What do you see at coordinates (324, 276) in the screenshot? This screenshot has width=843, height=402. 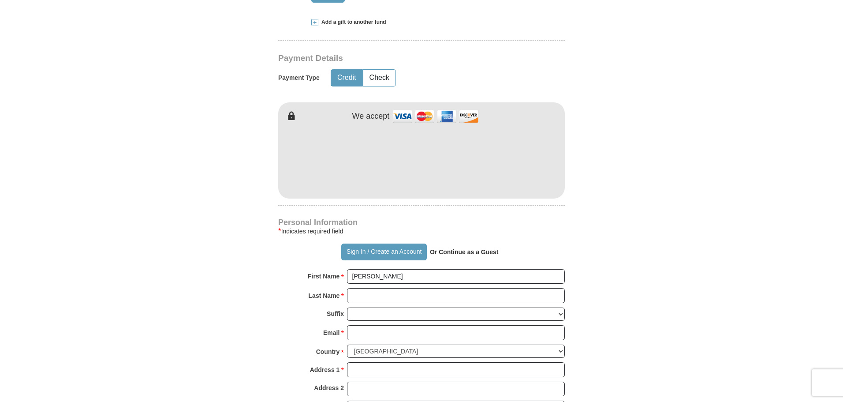 I see `strong: First Name` at bounding box center [324, 276].